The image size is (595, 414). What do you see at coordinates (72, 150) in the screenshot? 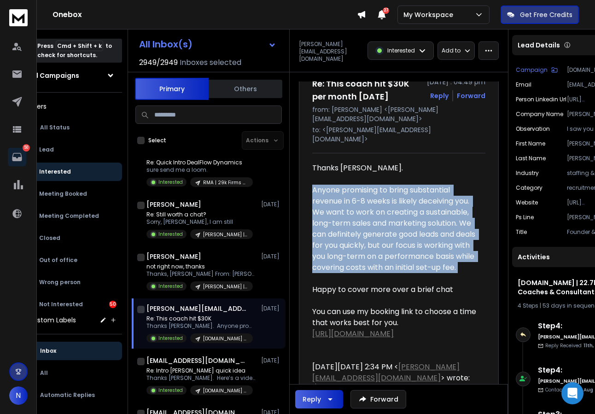
I see `button: Lead` at bounding box center [72, 150].